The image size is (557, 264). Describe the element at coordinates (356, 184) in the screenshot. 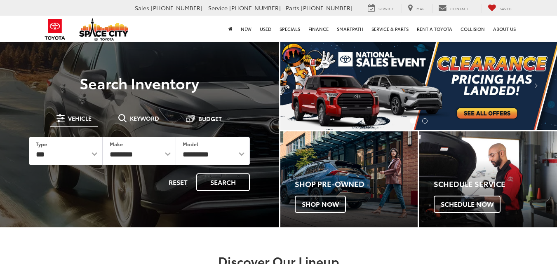

I see `h4: Shop Pre-Owned` at that location.